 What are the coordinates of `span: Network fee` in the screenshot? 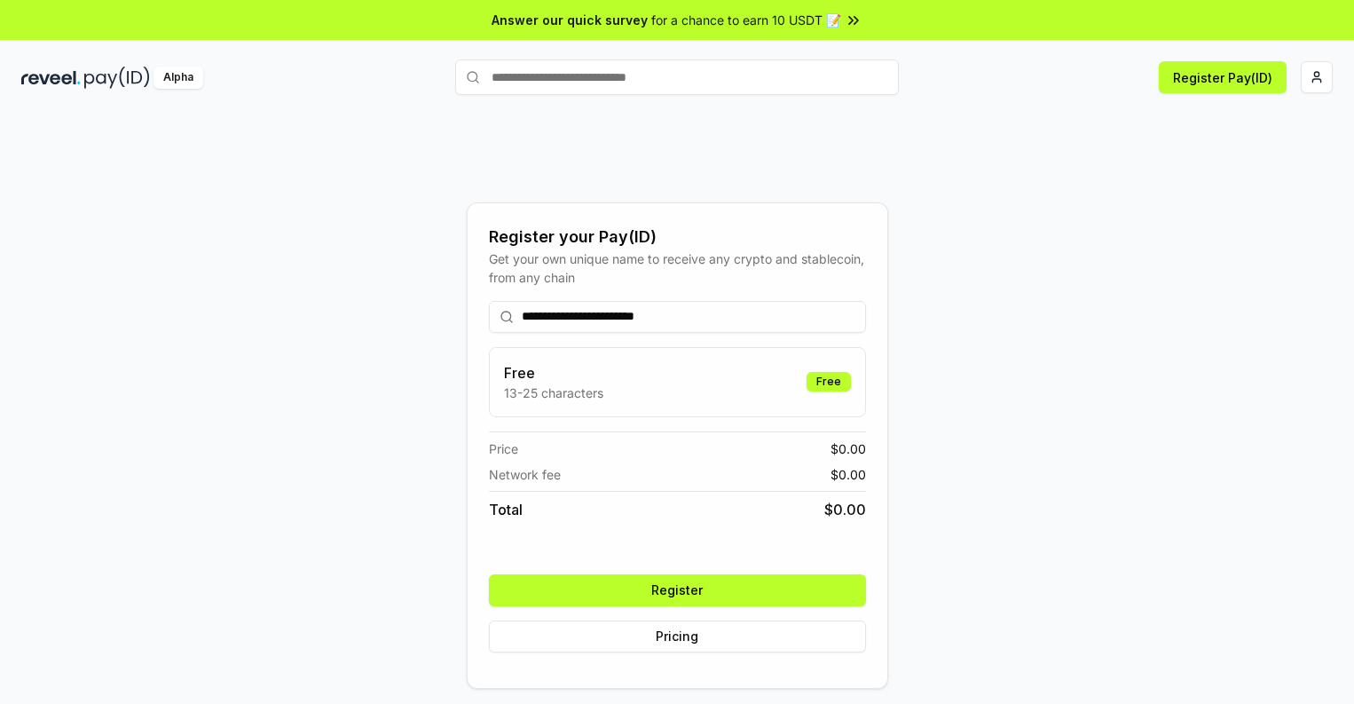 It's located at (525, 474).